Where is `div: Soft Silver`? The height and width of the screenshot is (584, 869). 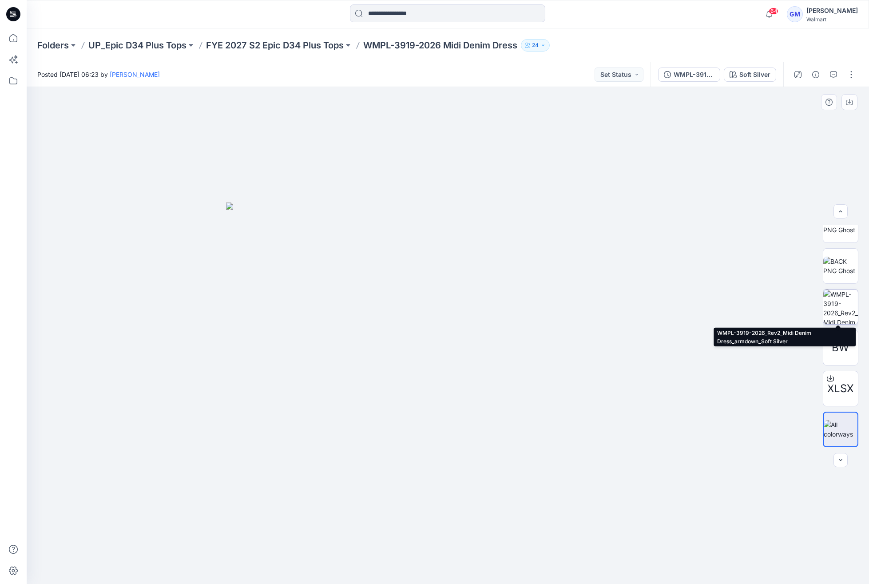 div: Soft Silver is located at coordinates (755, 75).